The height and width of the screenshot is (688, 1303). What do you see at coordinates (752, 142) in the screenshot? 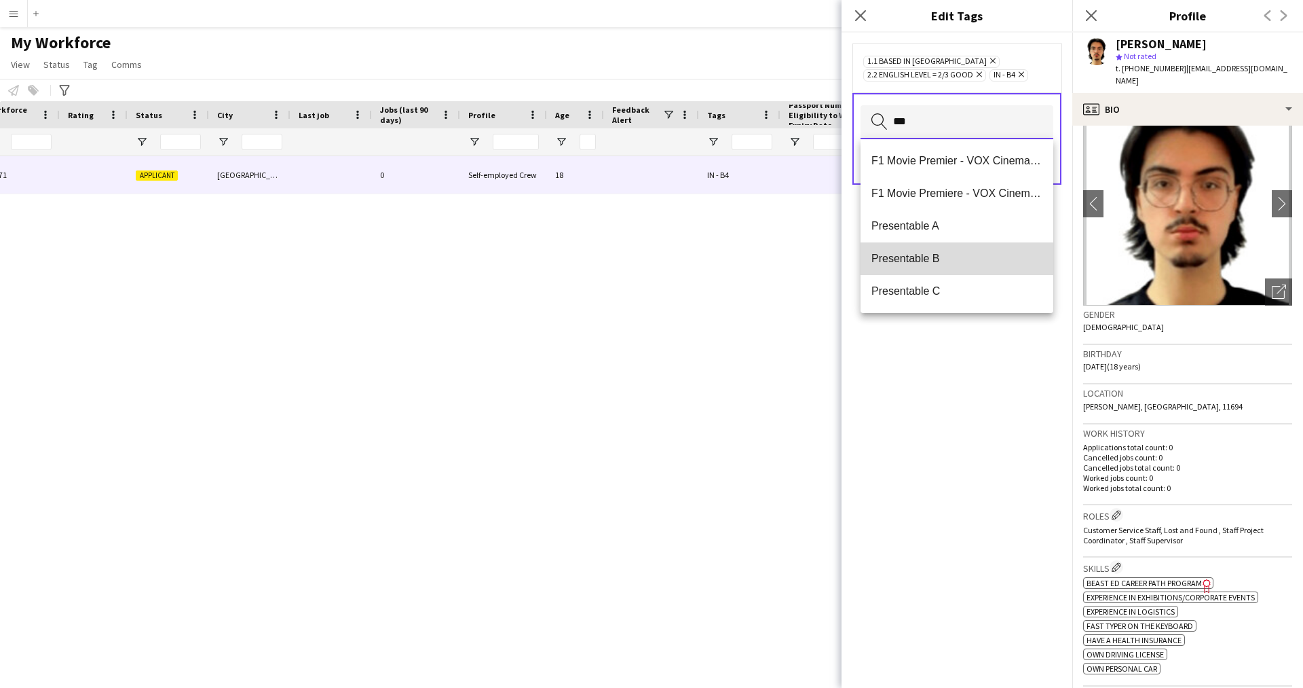
I see `input: Tags Filter Input` at bounding box center [752, 142].